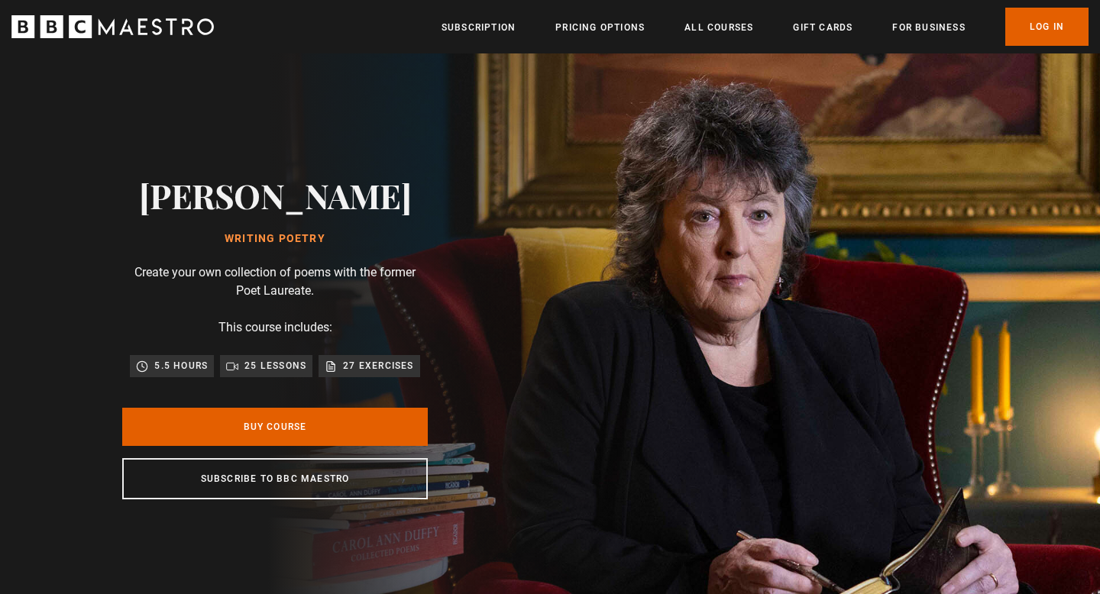  What do you see at coordinates (275, 479) in the screenshot?
I see `a: Subscribe to BBC Maestro` at bounding box center [275, 479].